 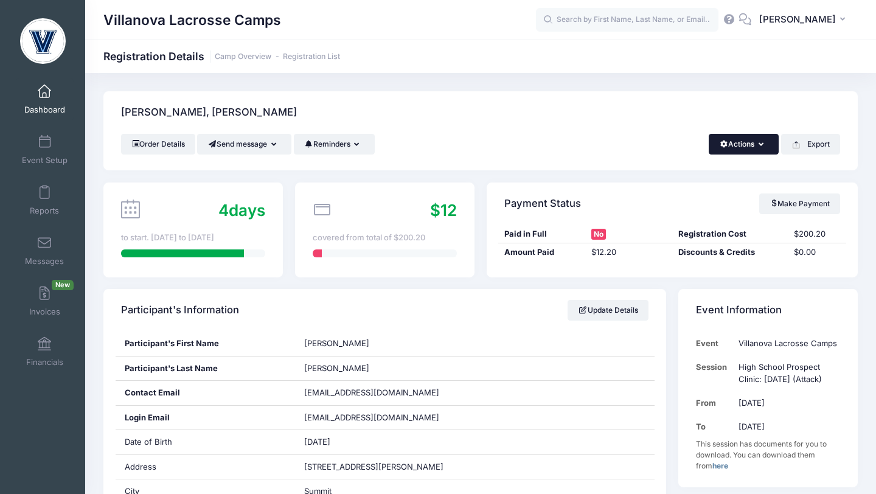 What do you see at coordinates (44, 160) in the screenshot?
I see `span: Event Setup` at bounding box center [44, 160].